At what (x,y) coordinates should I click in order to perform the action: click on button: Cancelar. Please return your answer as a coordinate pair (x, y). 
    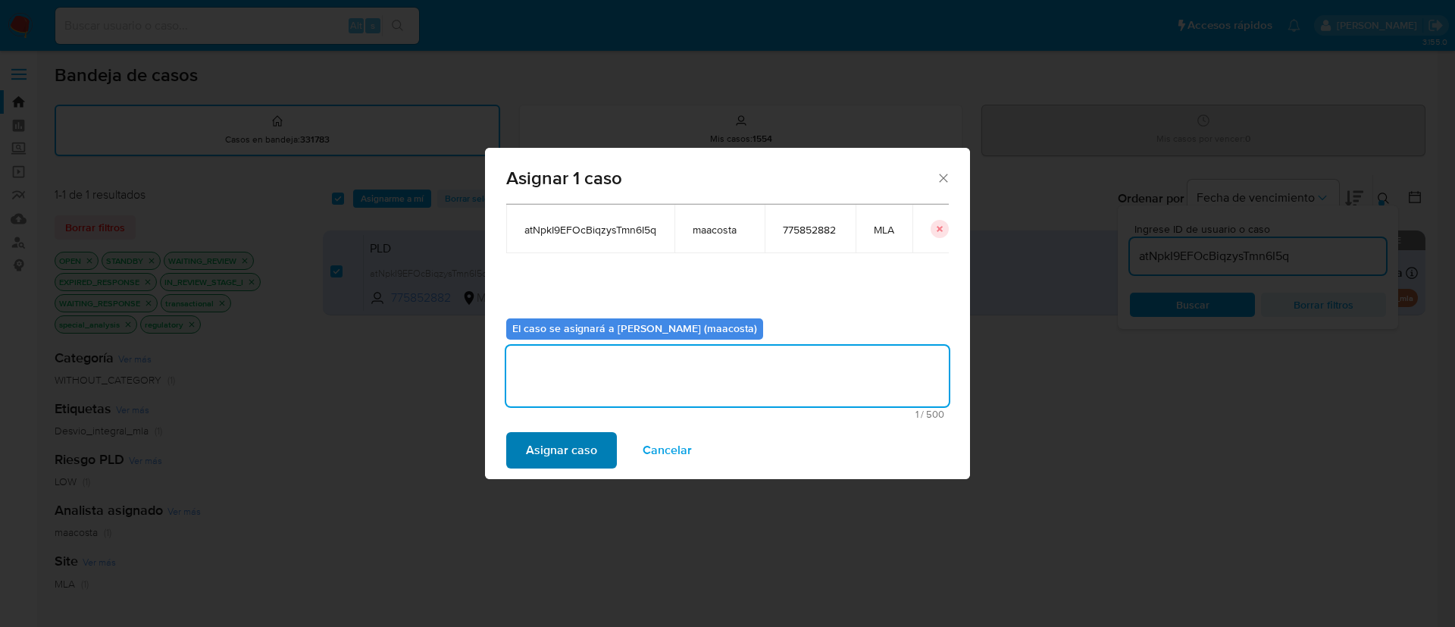
    Looking at the image, I should click on (667, 450).